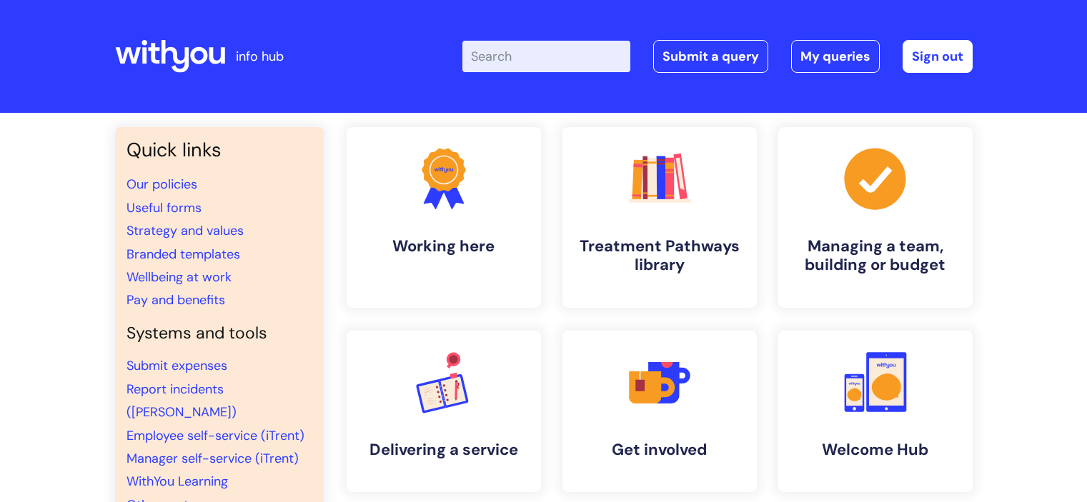 This screenshot has width=1087, height=502. What do you see at coordinates (660, 450) in the screenshot?
I see `h4: Get involved` at bounding box center [660, 450].